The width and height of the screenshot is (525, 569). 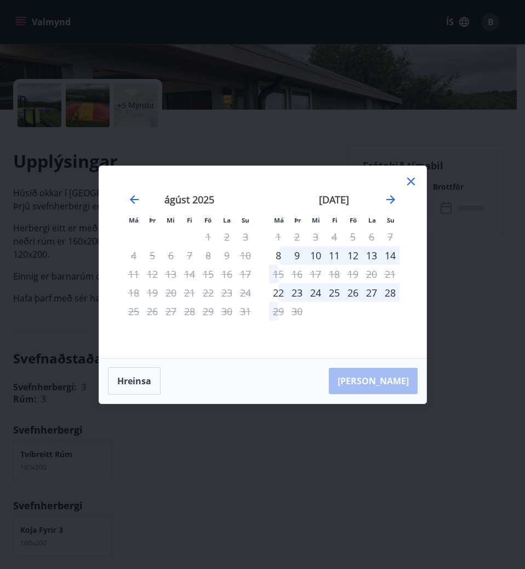 I want to click on td: Not available. fimmtudagur, 18. september 2025, so click(x=334, y=274).